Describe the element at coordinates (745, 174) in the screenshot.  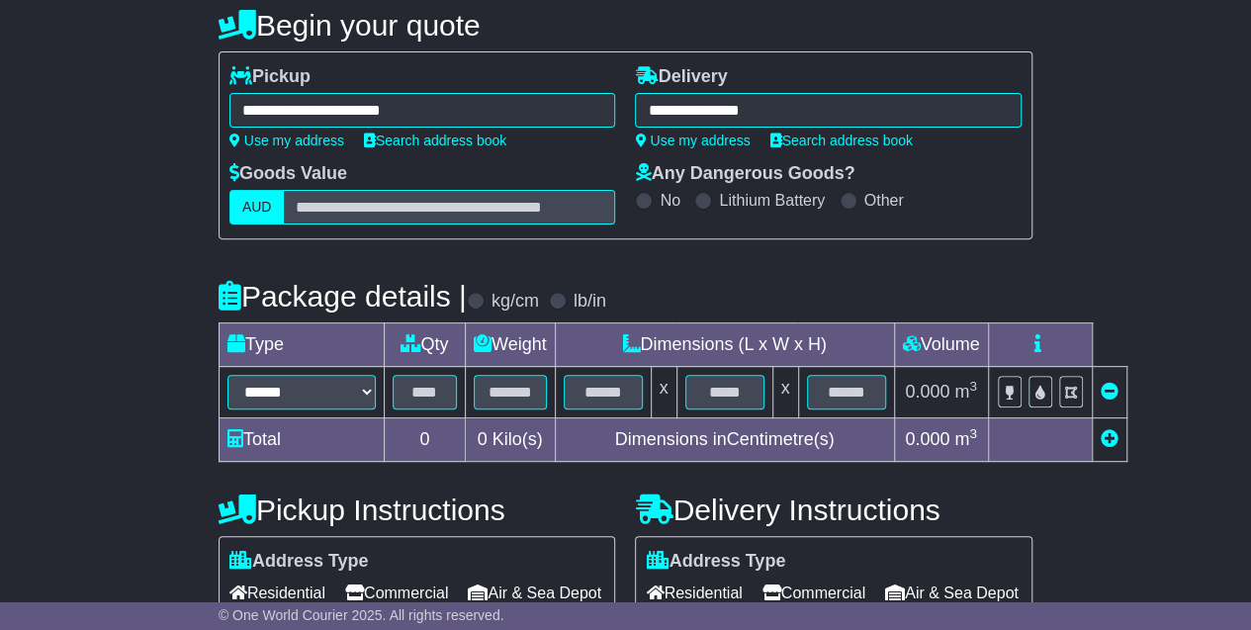
I see `label: Any Dangerous Goods?` at that location.